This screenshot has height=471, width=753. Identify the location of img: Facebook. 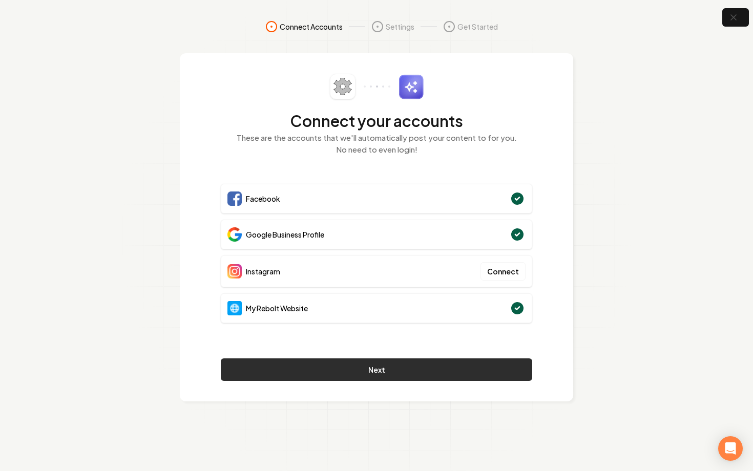
(234, 199).